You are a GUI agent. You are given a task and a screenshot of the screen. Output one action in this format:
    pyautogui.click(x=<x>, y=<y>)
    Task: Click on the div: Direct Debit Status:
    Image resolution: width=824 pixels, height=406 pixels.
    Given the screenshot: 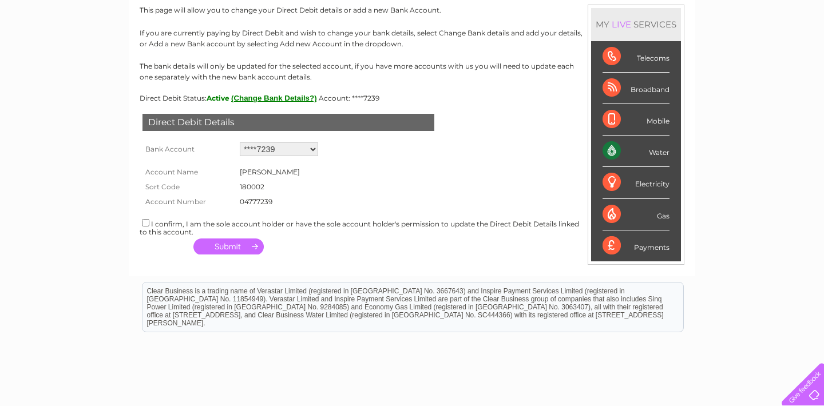 What is the action you would take?
    pyautogui.click(x=412, y=98)
    